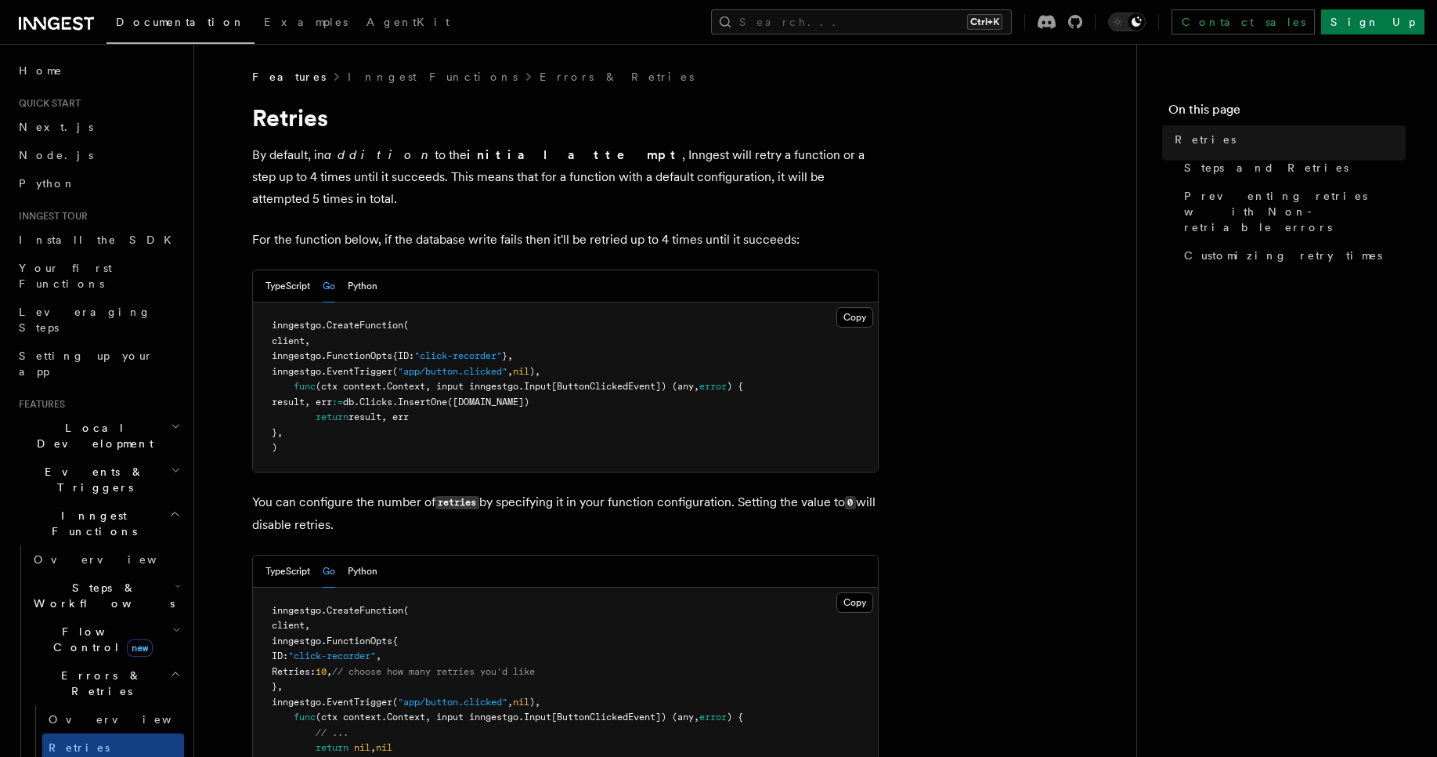 Image resolution: width=1437 pixels, height=757 pixels. What do you see at coordinates (106, 639) in the screenshot?
I see `button: Flow Controlnew` at bounding box center [106, 639].